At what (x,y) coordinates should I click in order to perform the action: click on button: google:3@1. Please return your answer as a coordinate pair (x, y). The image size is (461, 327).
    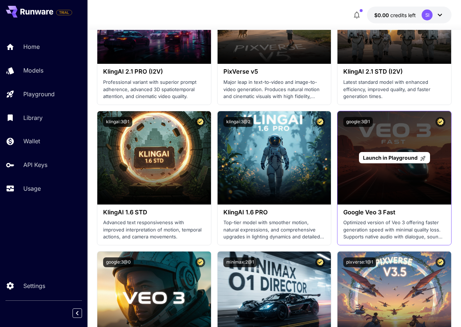
    Looking at the image, I should click on (358, 122).